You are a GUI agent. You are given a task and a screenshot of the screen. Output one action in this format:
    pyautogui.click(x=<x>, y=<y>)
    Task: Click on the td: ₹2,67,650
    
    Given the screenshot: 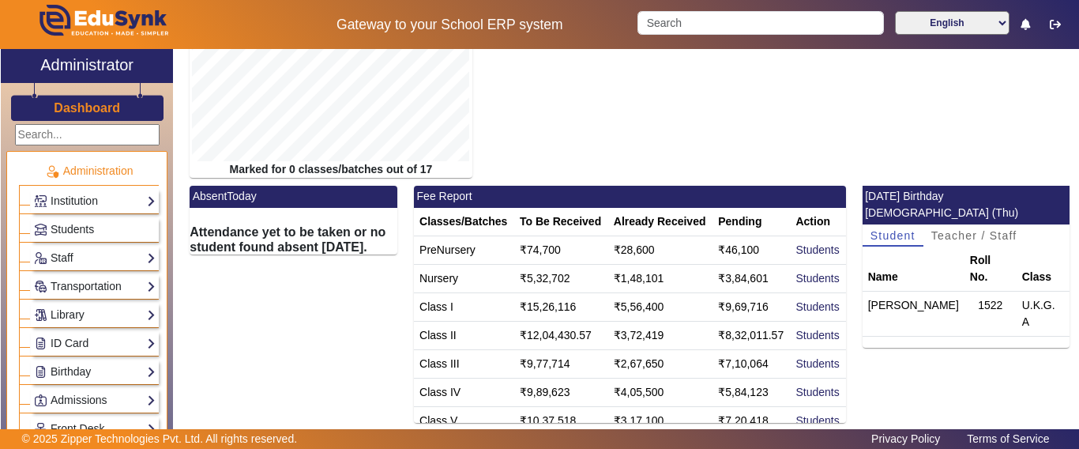 What is the action you would take?
    pyautogui.click(x=660, y=363)
    